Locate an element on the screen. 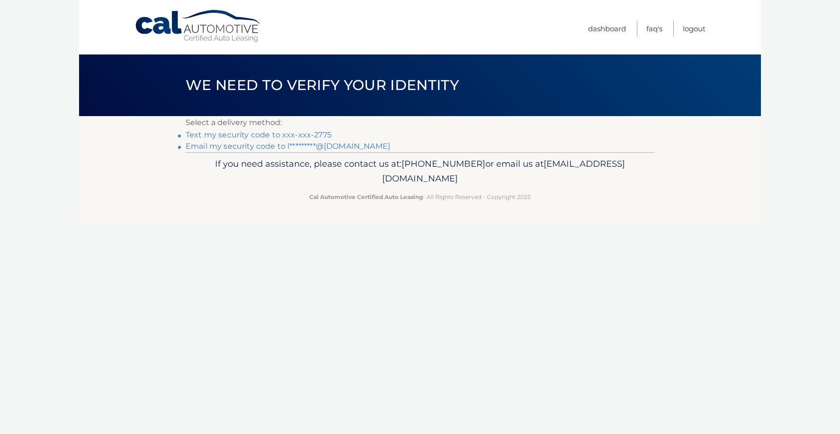 This screenshot has height=434, width=840. span: We need to verify your identity is located at coordinates (322, 85).